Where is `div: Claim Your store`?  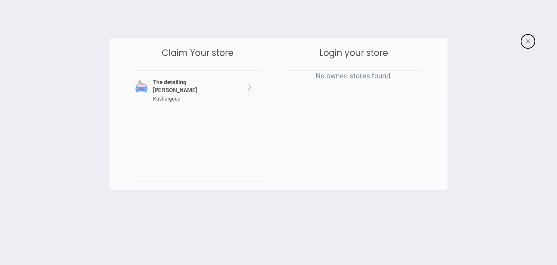
div: Claim Your store is located at coordinates (198, 53).